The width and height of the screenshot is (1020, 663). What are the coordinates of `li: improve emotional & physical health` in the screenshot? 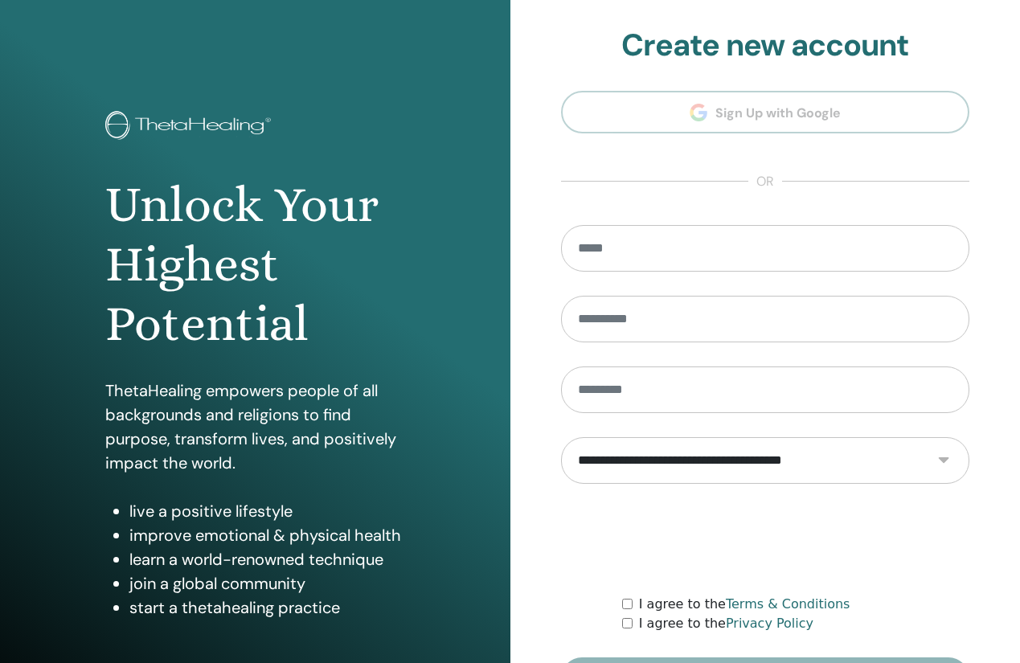 It's located at (267, 535).